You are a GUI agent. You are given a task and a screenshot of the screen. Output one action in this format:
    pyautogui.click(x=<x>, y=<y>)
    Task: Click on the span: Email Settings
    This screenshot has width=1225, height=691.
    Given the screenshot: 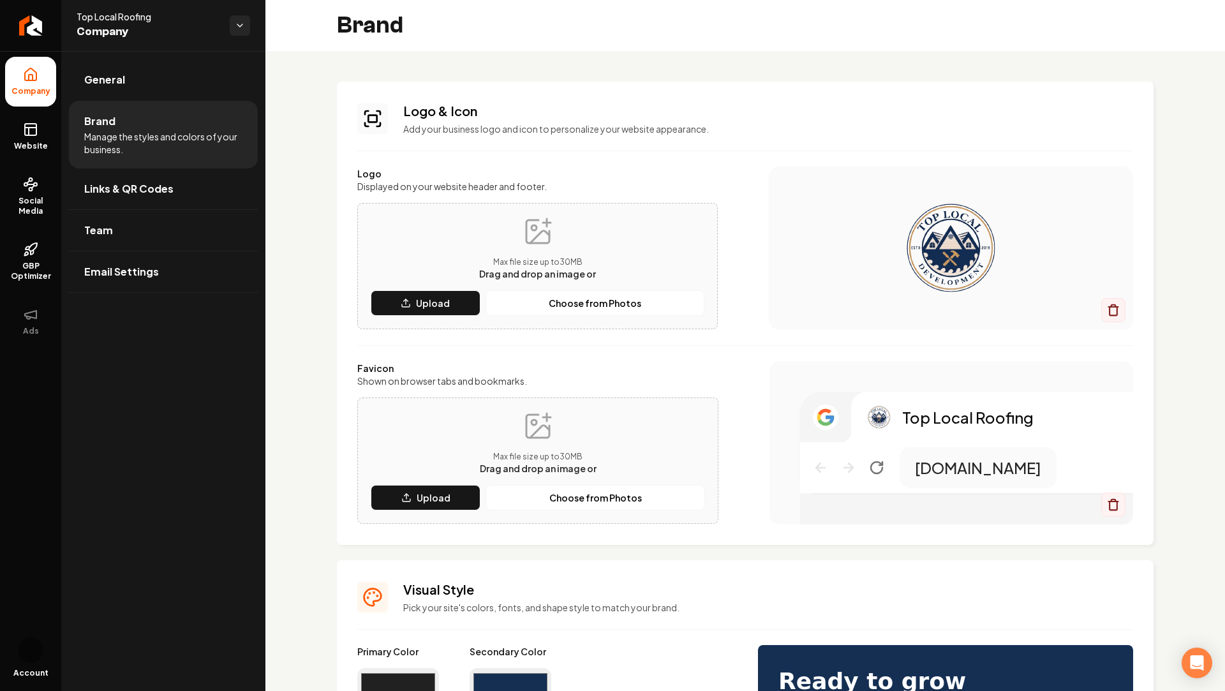 What is the action you would take?
    pyautogui.click(x=121, y=272)
    